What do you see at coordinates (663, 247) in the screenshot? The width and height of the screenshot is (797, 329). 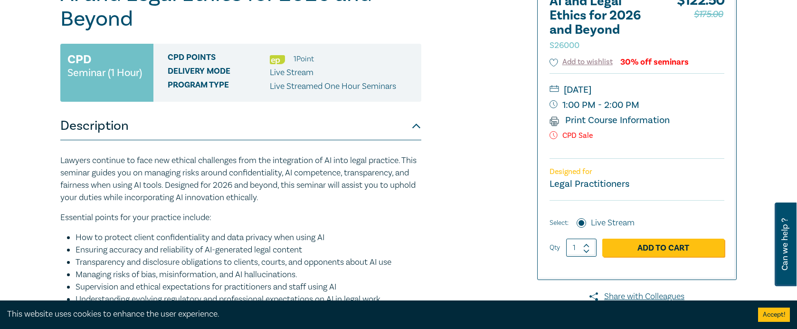 I see `a: Add to Cart` at bounding box center [663, 247].